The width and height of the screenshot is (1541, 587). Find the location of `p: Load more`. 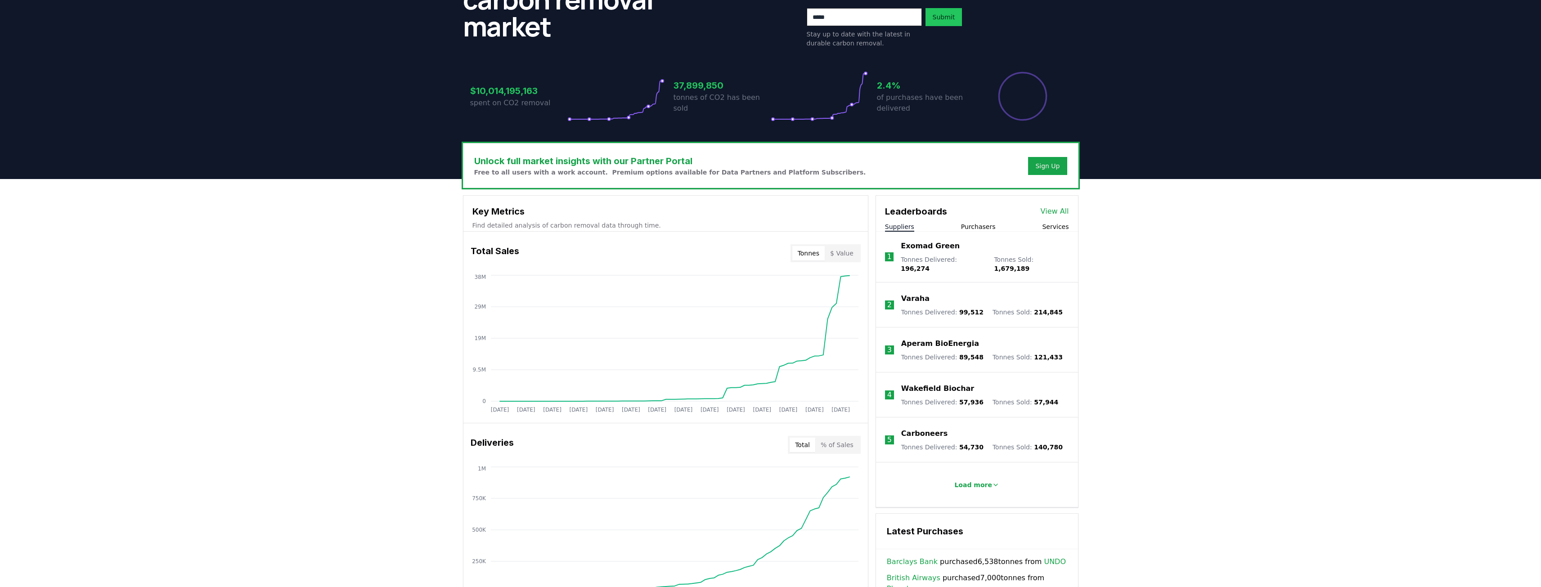

p: Load more is located at coordinates (973, 485).